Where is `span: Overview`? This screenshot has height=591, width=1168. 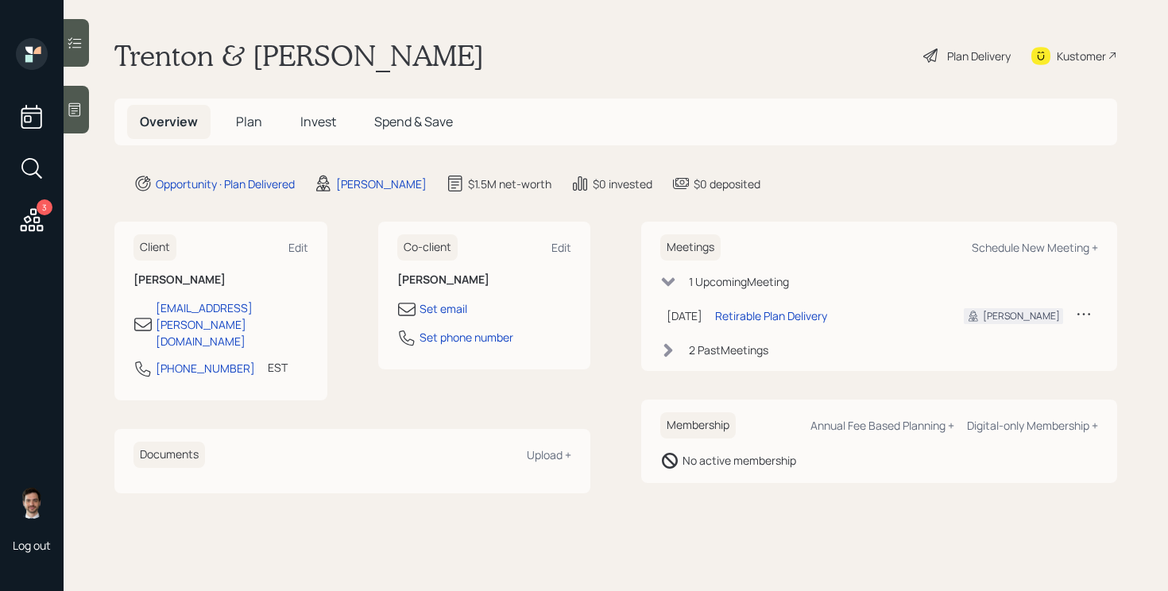 span: Overview is located at coordinates (168, 122).